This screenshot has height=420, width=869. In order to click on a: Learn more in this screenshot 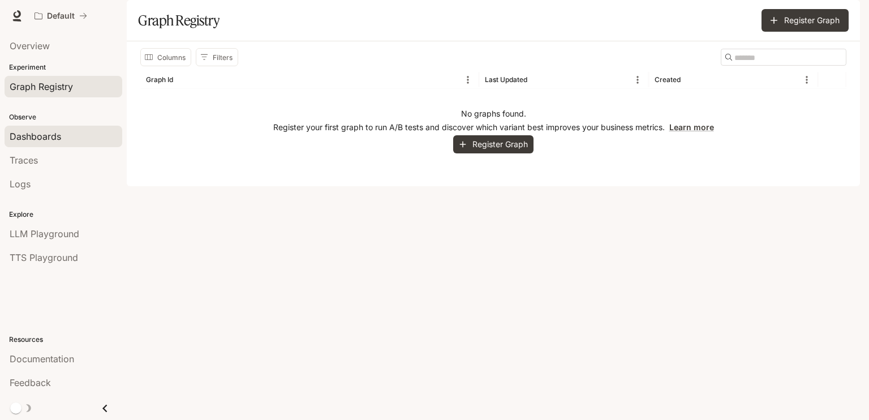, I will do `click(692, 127)`.